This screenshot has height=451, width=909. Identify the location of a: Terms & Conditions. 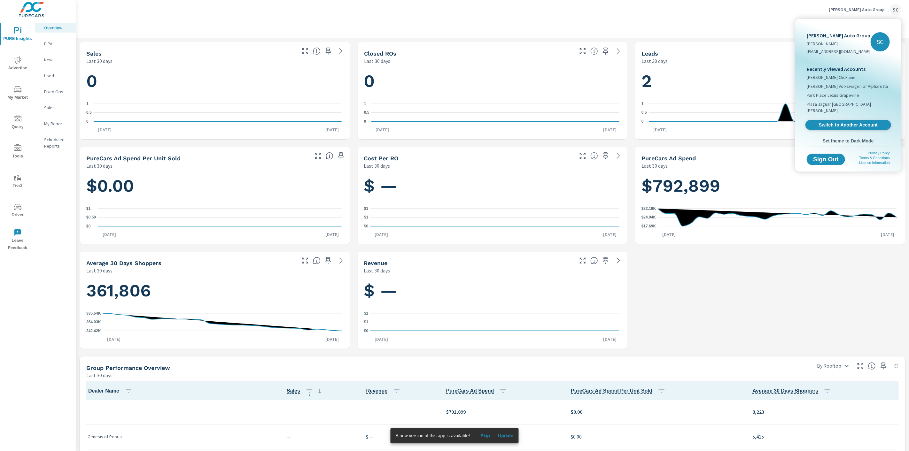
(874, 158).